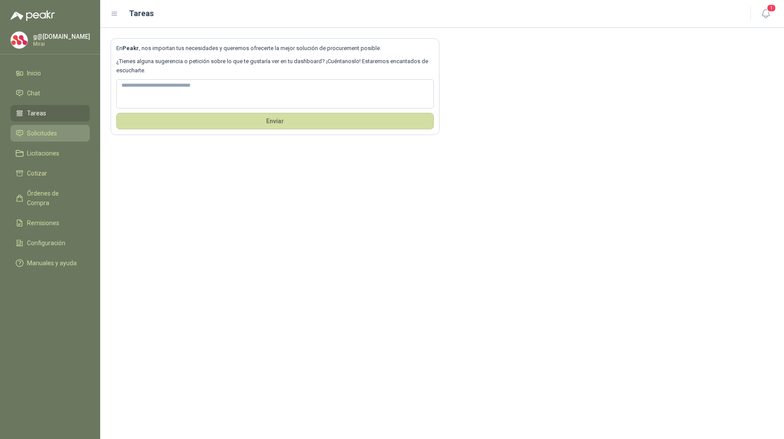 The height and width of the screenshot is (439, 784). I want to click on p: Mirai, so click(61, 44).